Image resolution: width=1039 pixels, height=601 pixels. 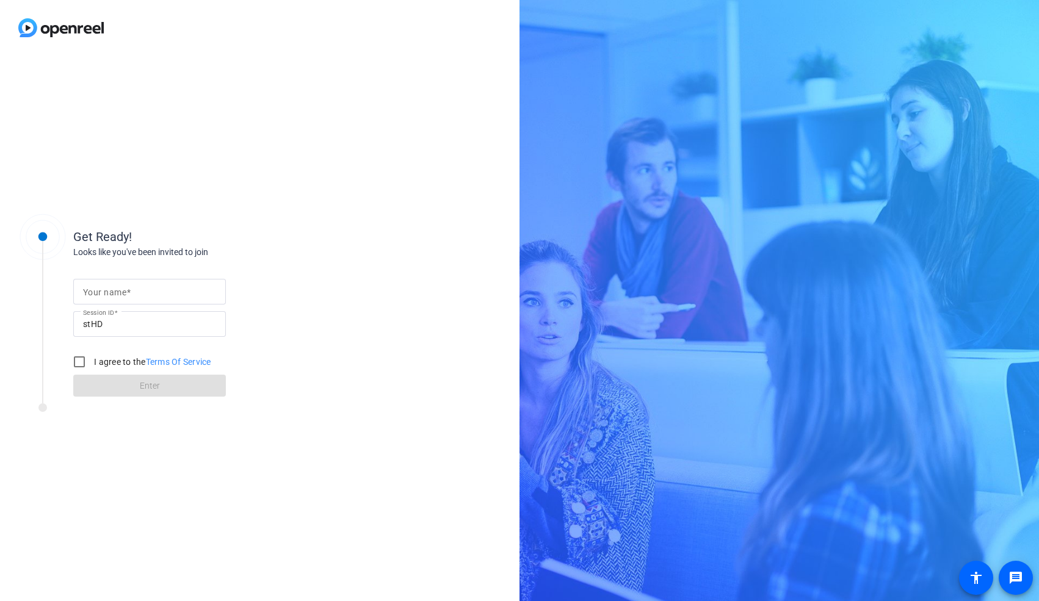 I want to click on div: Looks like you've been invited to join, so click(x=195, y=252).